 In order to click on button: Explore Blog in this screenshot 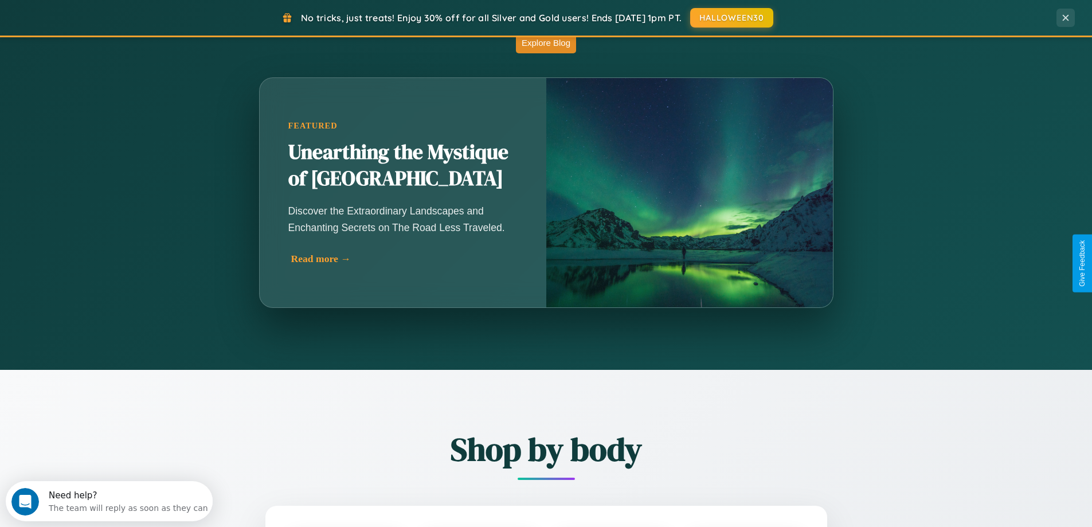, I will do `click(546, 42)`.